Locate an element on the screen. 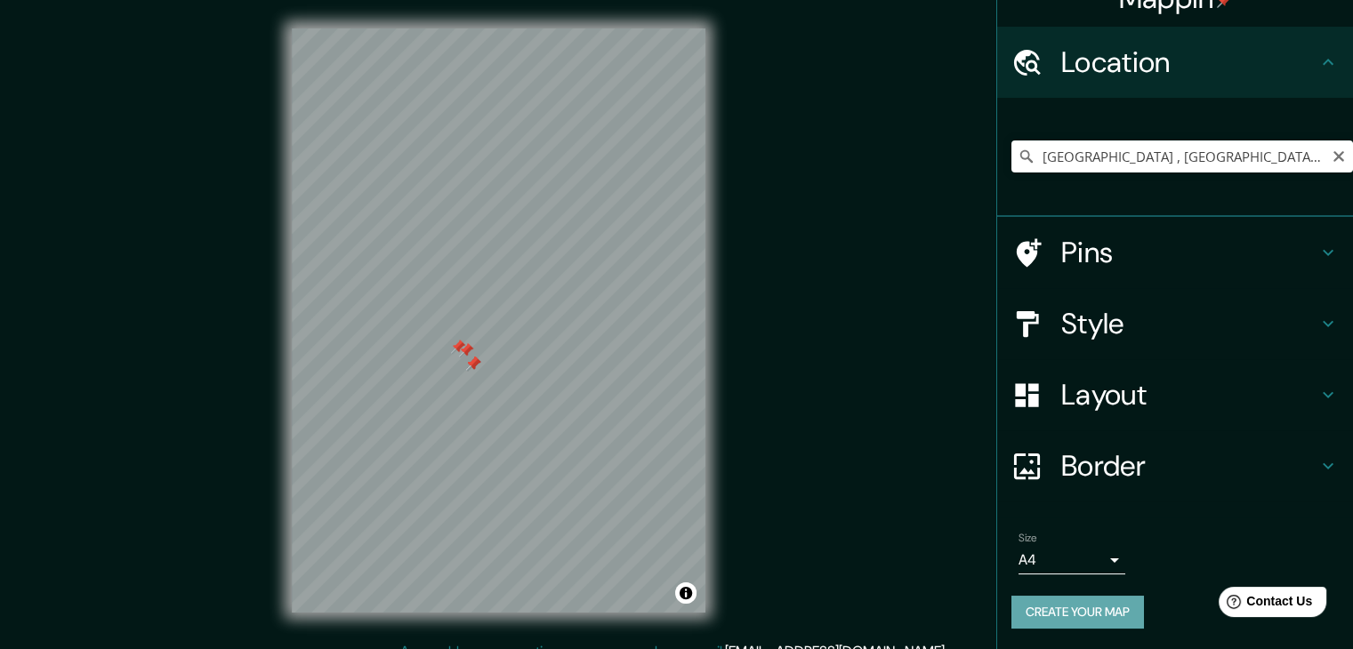  div: Layout is located at coordinates (1175, 395).